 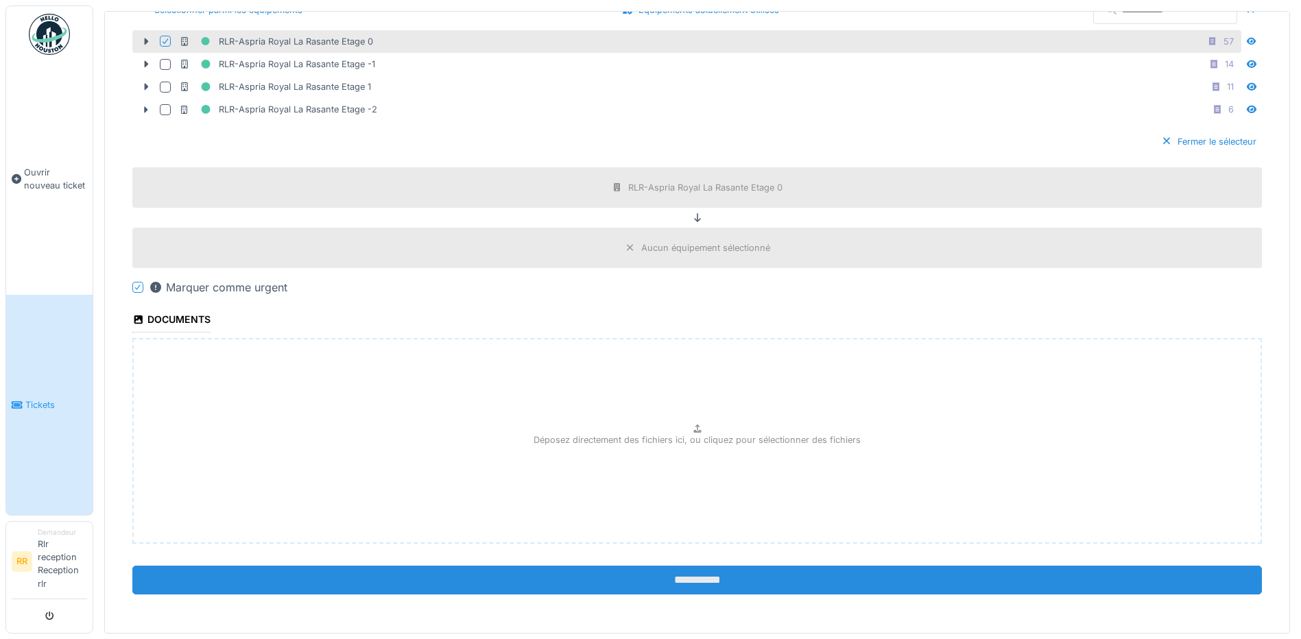 What do you see at coordinates (1209, 141) in the screenshot?
I see `div: Fermer le sélecteur` at bounding box center [1209, 141].